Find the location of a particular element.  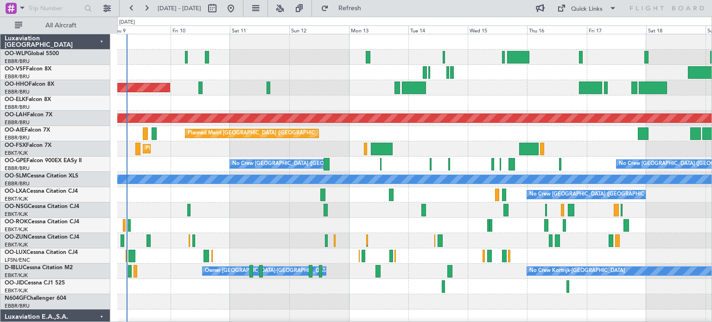

span: OO-LXA is located at coordinates (15, 191).